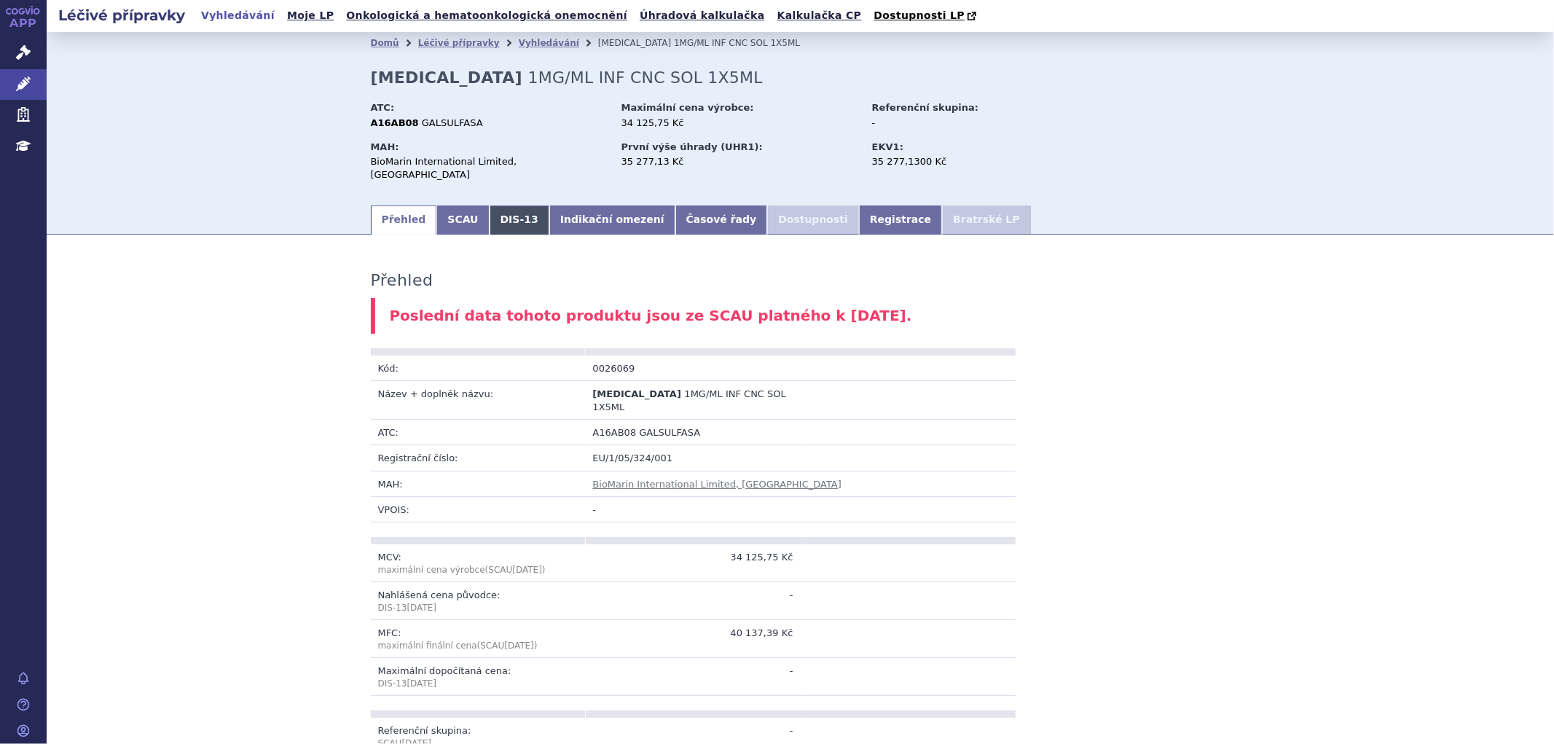 This screenshot has height=744, width=1554. I want to click on strong: Maximální cena výrobce:, so click(688, 107).